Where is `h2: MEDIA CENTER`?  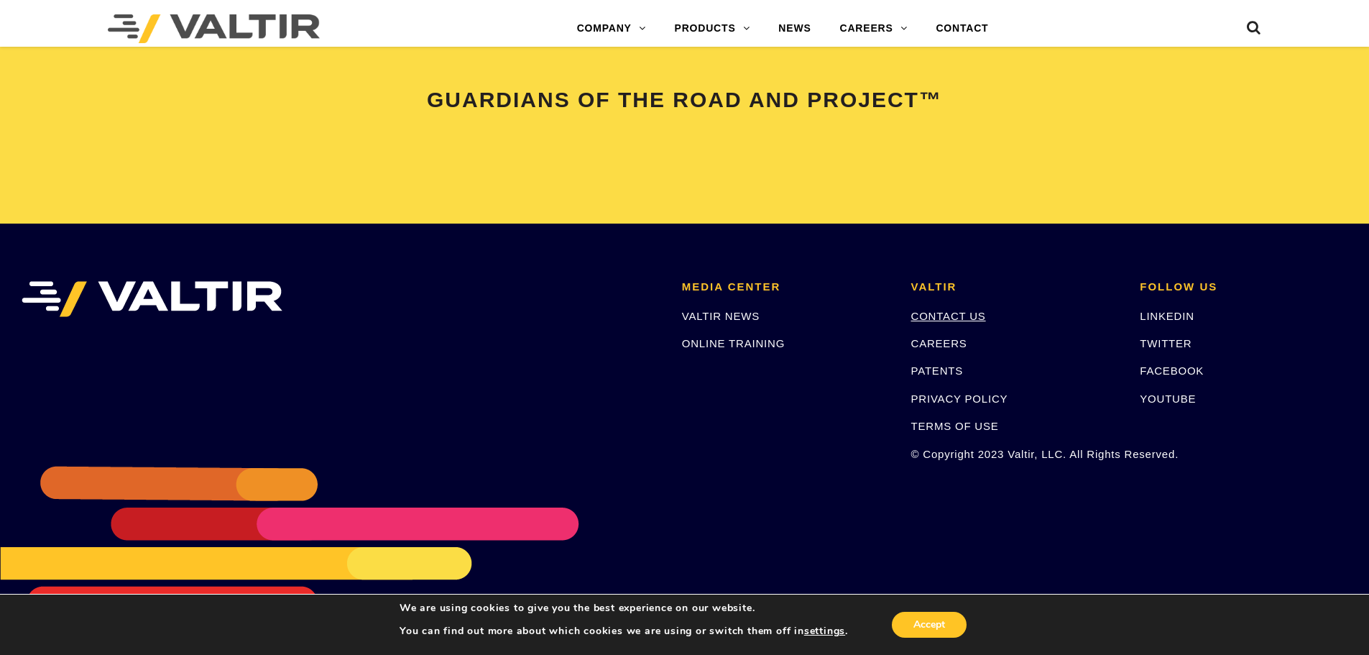
h2: MEDIA CENTER is located at coordinates (786, 287).